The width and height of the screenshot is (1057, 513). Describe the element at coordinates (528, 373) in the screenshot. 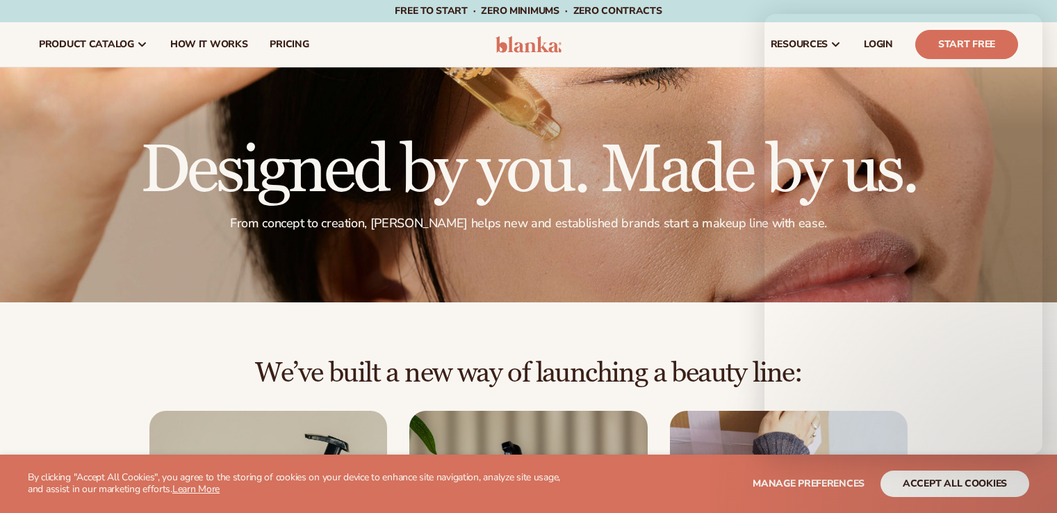

I see `h2: We’ve built a new way of launching a beauty line:` at that location.